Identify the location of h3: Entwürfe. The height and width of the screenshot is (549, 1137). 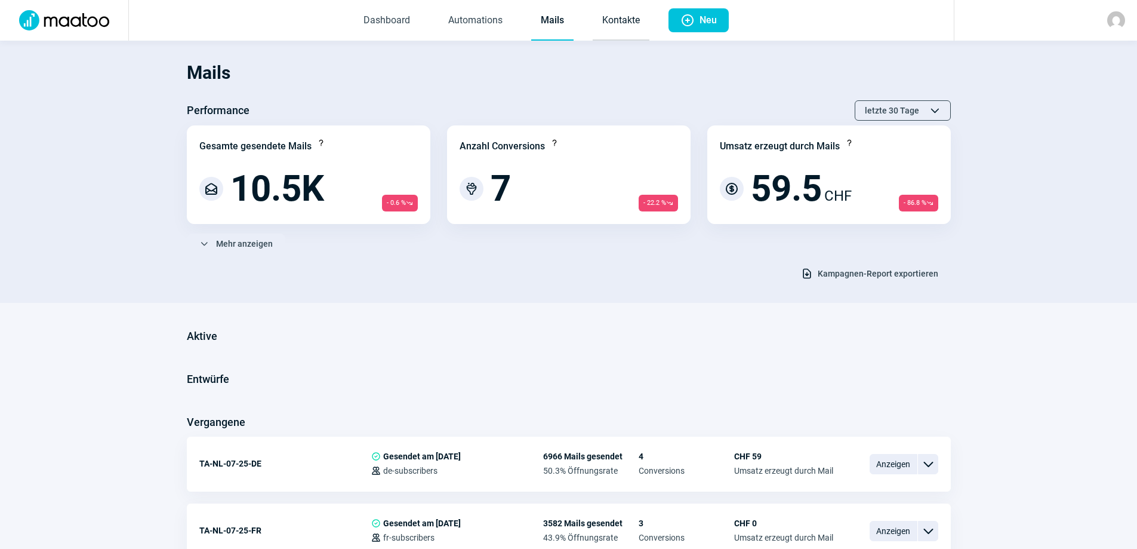
(208, 379).